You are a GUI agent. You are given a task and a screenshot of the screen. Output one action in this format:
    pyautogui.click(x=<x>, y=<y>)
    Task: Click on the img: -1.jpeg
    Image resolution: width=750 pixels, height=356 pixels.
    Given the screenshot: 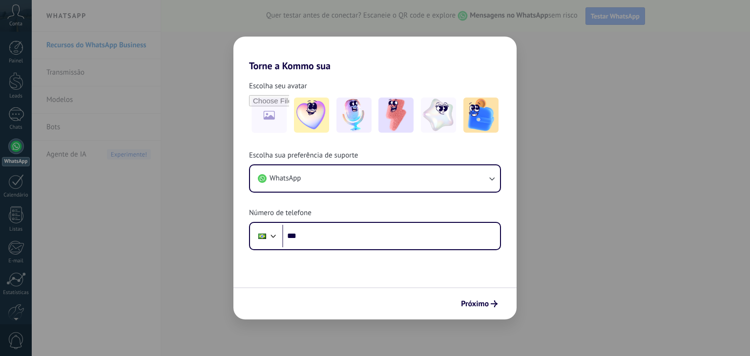 What is the action you would take?
    pyautogui.click(x=311, y=115)
    